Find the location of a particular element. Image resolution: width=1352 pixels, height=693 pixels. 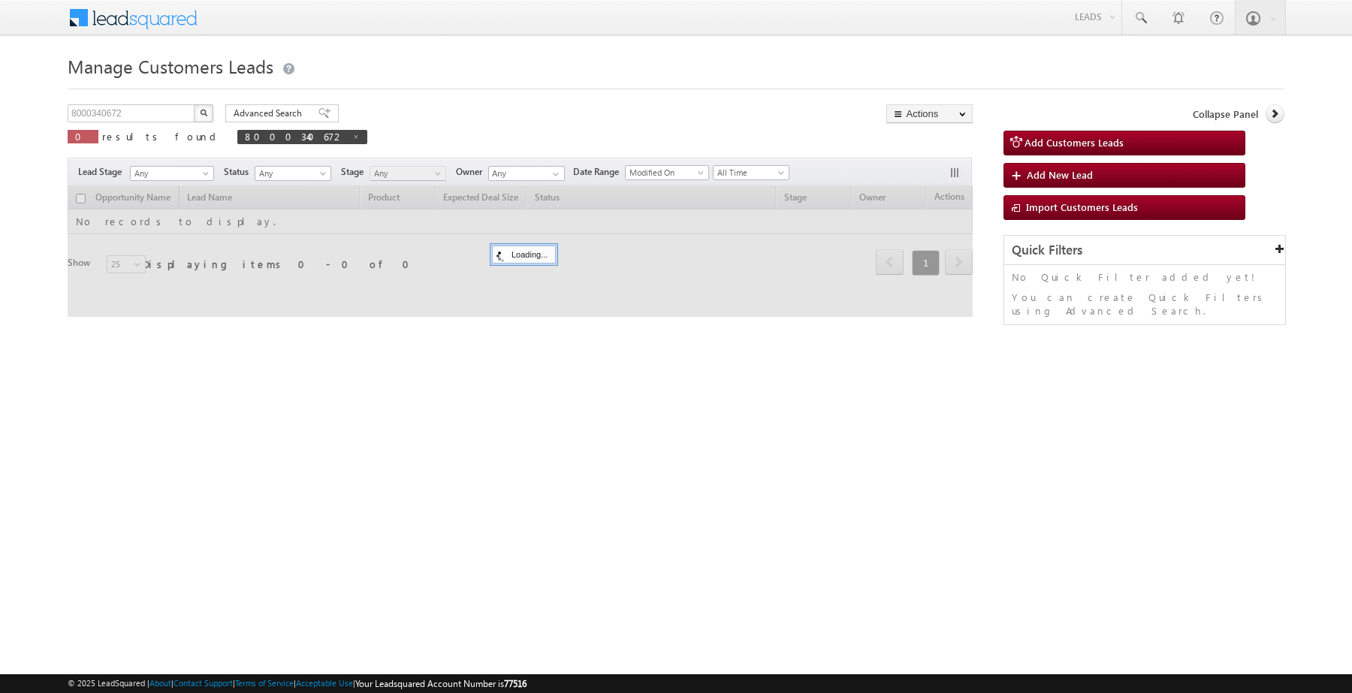

a: About is located at coordinates (160, 683).